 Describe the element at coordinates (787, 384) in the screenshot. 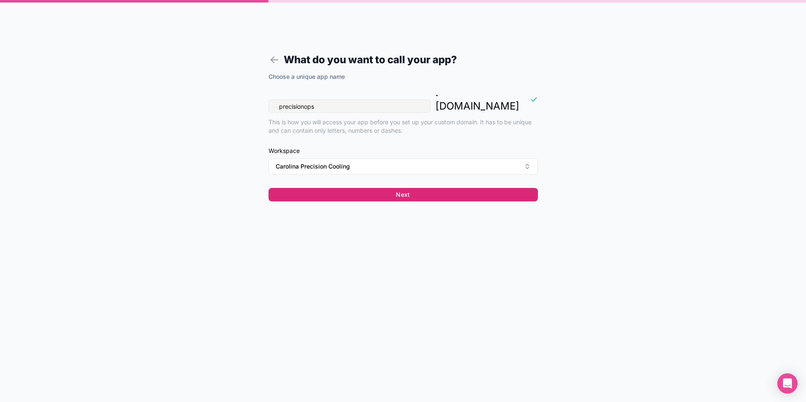

I see `div: Open Intercom Messenger` at that location.